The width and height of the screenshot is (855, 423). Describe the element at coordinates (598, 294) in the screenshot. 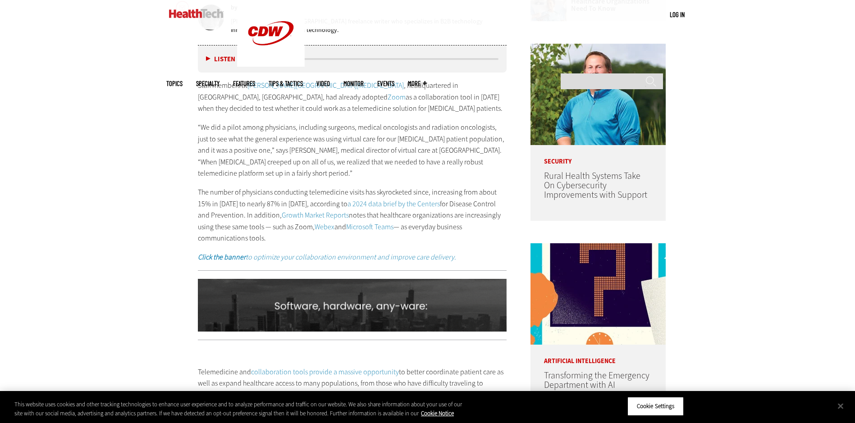

I see `a: illustration of question mark` at that location.